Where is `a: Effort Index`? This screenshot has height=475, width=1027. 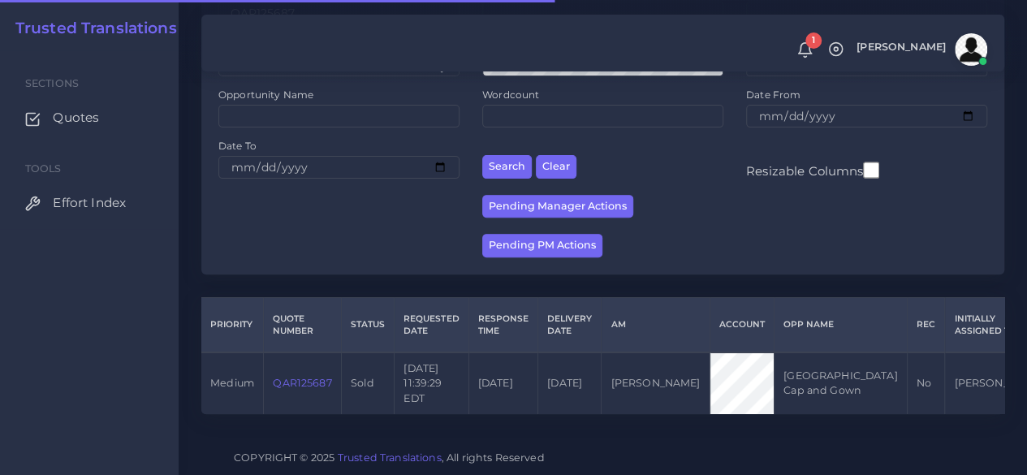 a: Effort Index is located at coordinates (89, 203).